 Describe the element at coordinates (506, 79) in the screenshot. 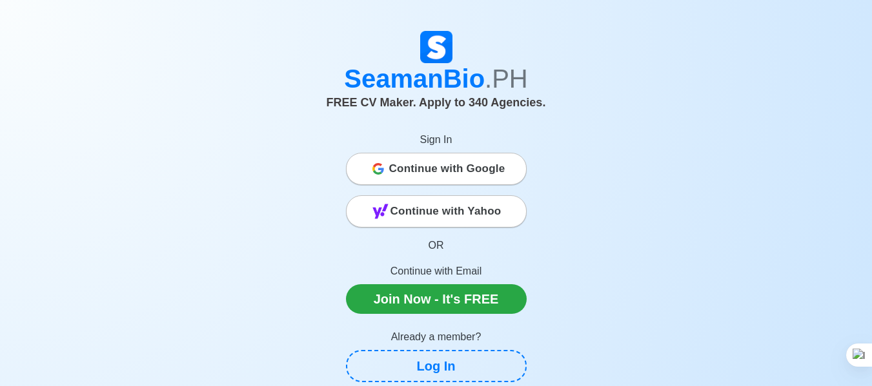

I see `span: .PH` at that location.